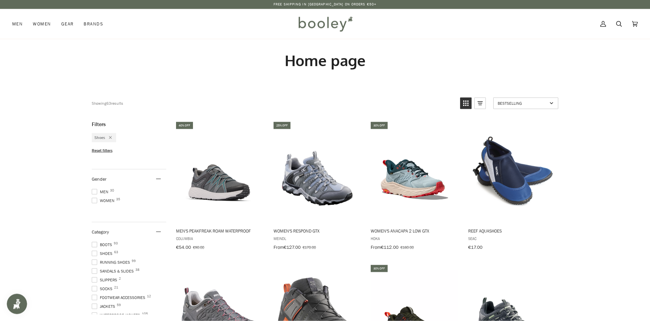  What do you see at coordinates (119, 297) in the screenshot?
I see `span: Footwear Accessories` at bounding box center [119, 297].